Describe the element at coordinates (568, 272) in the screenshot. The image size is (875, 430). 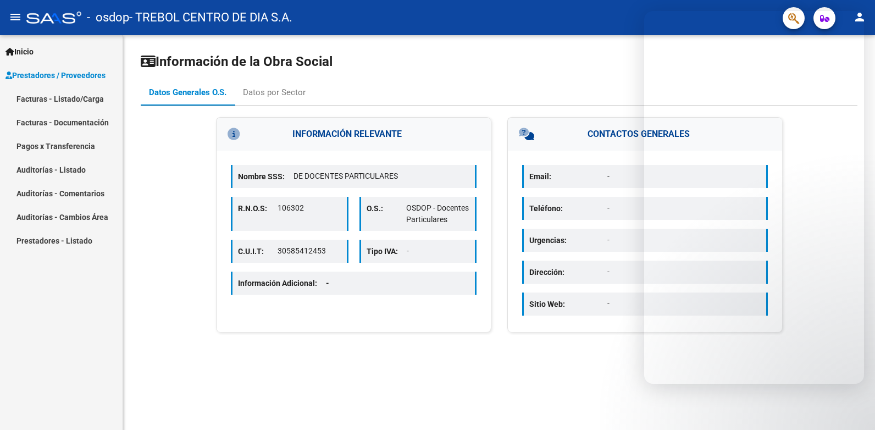
I see `p: Dirección:` at that location.